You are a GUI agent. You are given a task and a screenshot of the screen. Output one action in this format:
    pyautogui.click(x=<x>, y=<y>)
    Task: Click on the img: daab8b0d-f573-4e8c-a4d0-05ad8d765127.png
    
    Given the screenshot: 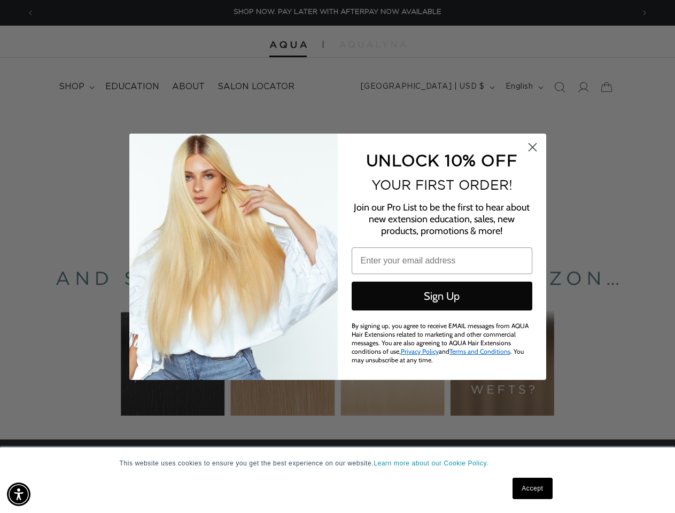 What is the action you would take?
    pyautogui.click(x=233, y=256)
    